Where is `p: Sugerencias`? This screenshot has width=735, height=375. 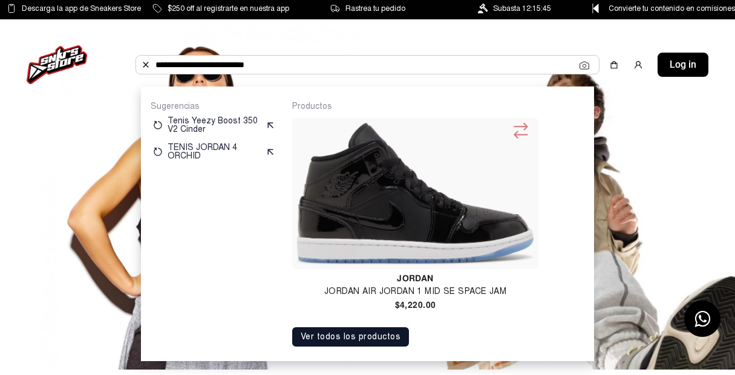
p: Sugerencias is located at coordinates (214, 106).